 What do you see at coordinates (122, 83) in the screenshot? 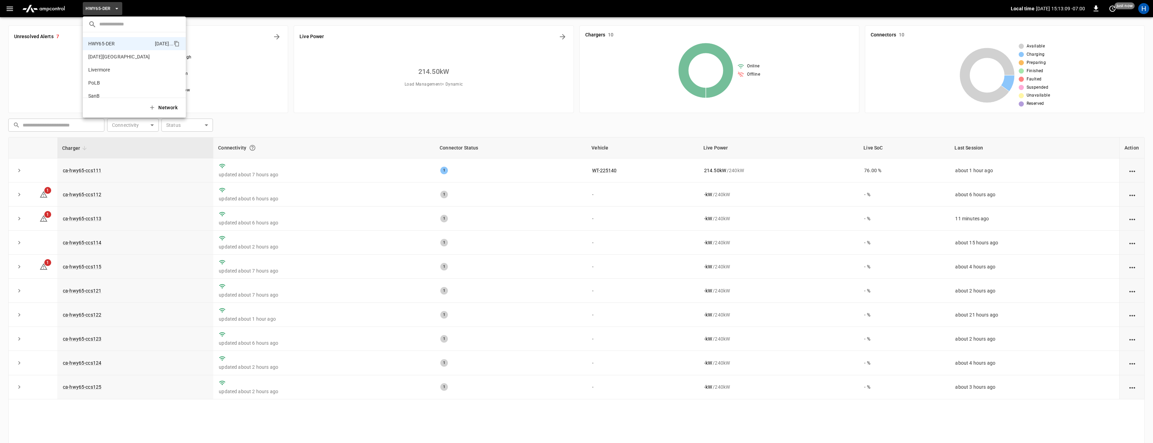
I see `p: PoLB` at bounding box center [122, 83].